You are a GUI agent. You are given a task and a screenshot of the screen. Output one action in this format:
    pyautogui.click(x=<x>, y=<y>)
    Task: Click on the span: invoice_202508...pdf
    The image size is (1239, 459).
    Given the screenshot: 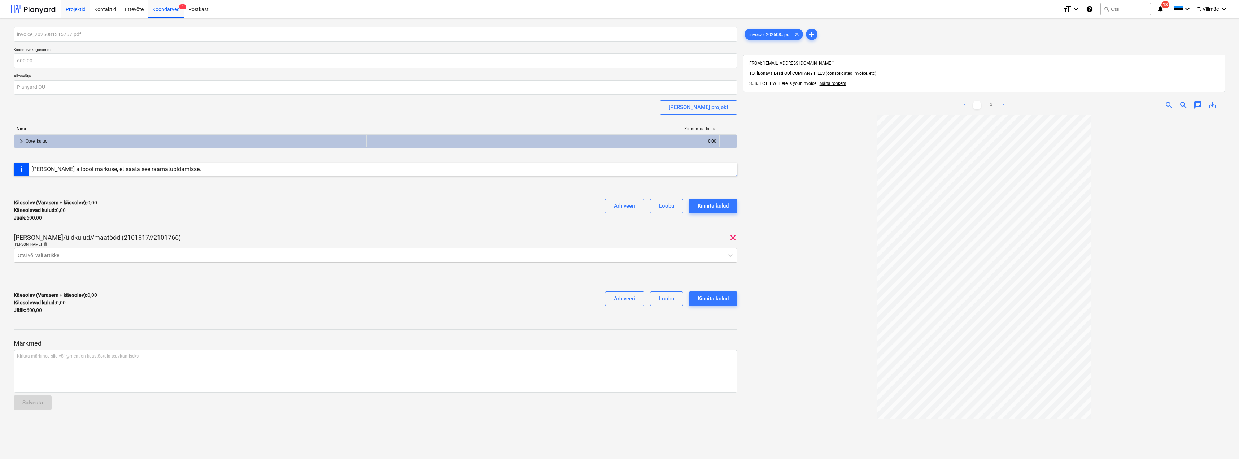 What is the action you would take?
    pyautogui.click(x=770, y=34)
    